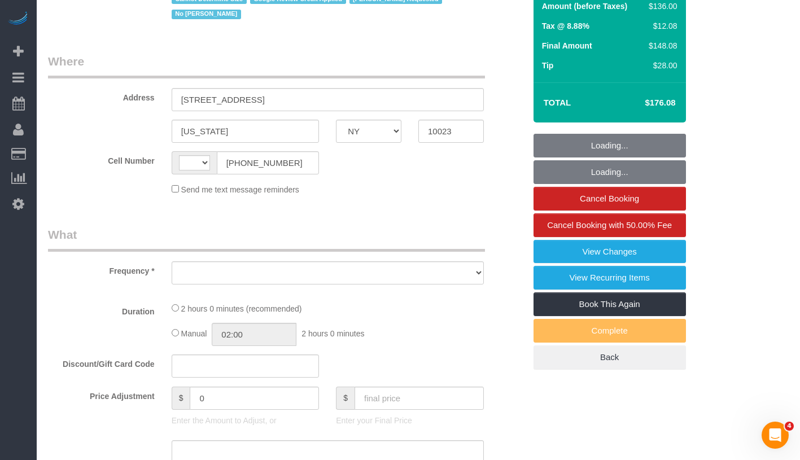  Describe the element at coordinates (101, 362) in the screenshot. I see `label: Discount/Gift Card Code` at that location.